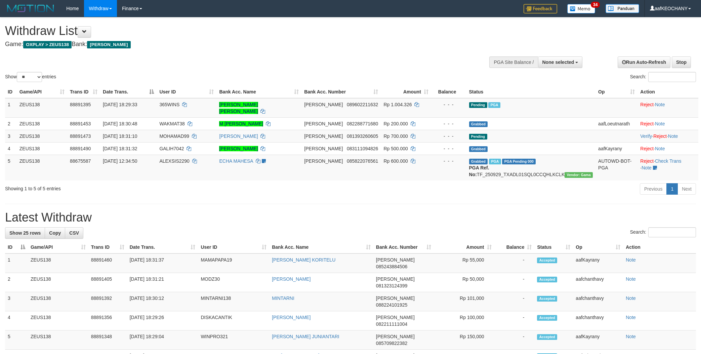 This screenshot has width=701, height=354. I want to click on span: Grabbed, so click(479, 149).